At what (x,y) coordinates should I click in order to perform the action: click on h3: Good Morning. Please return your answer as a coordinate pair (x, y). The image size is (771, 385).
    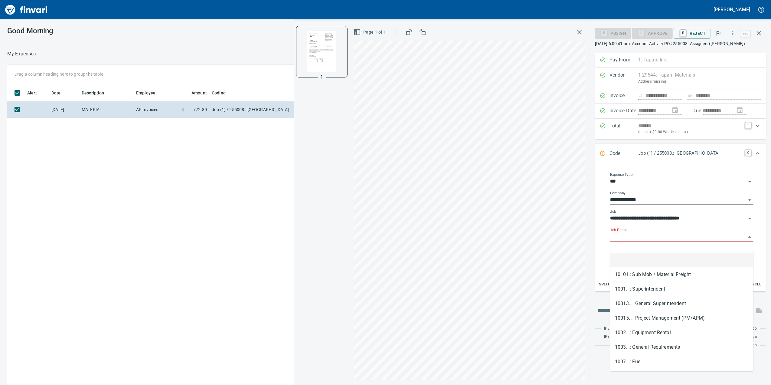
    Looking at the image, I should click on (103, 31).